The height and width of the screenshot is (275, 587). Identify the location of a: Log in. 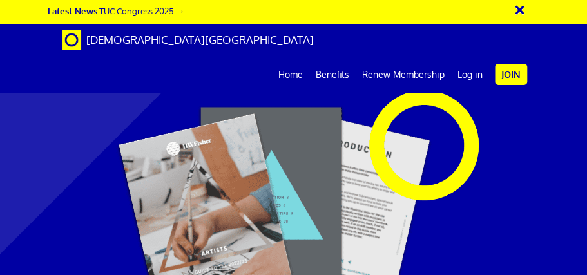
(470, 75).